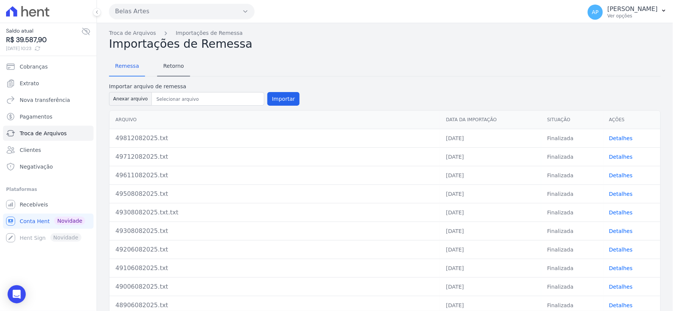 This screenshot has width=673, height=311. What do you see at coordinates (45, 100) in the screenshot?
I see `span: Nova transferência` at bounding box center [45, 100].